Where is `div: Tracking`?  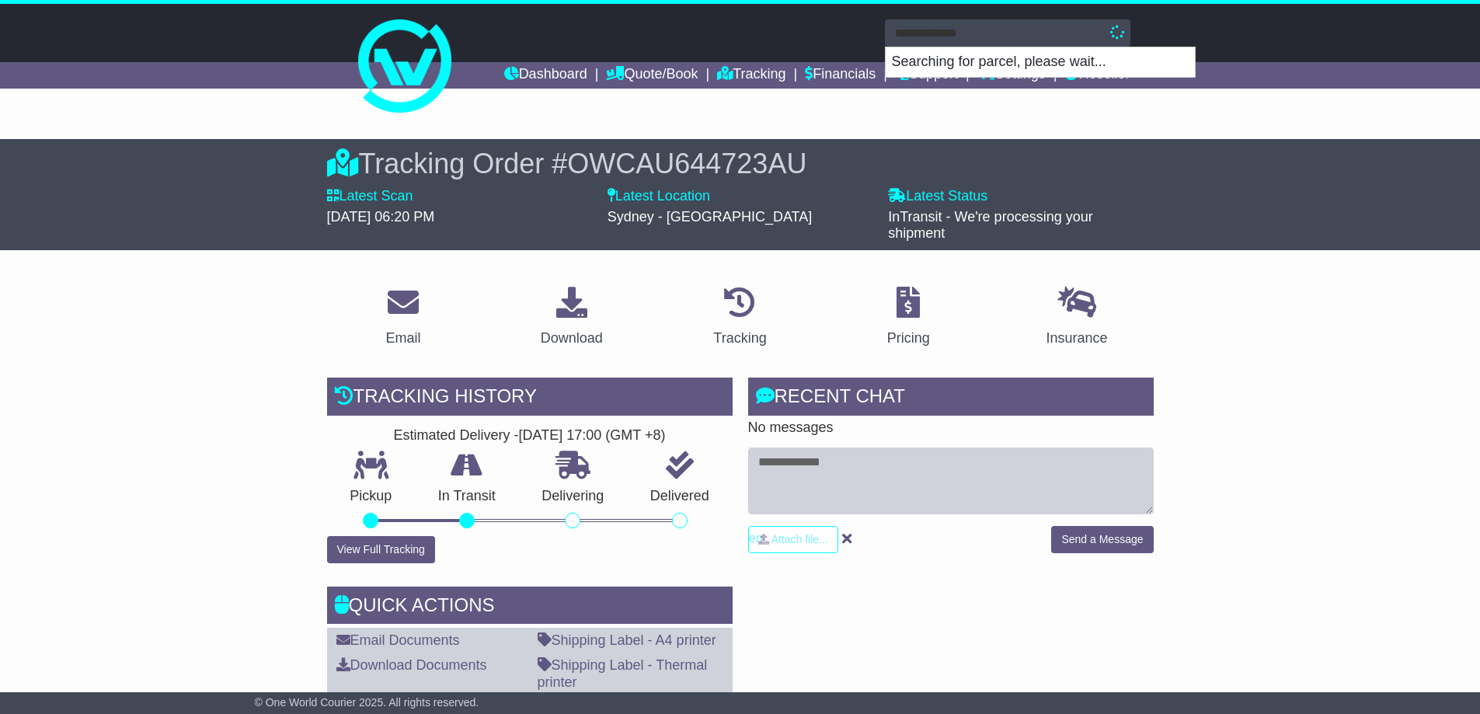
div: Tracking is located at coordinates (739, 338).